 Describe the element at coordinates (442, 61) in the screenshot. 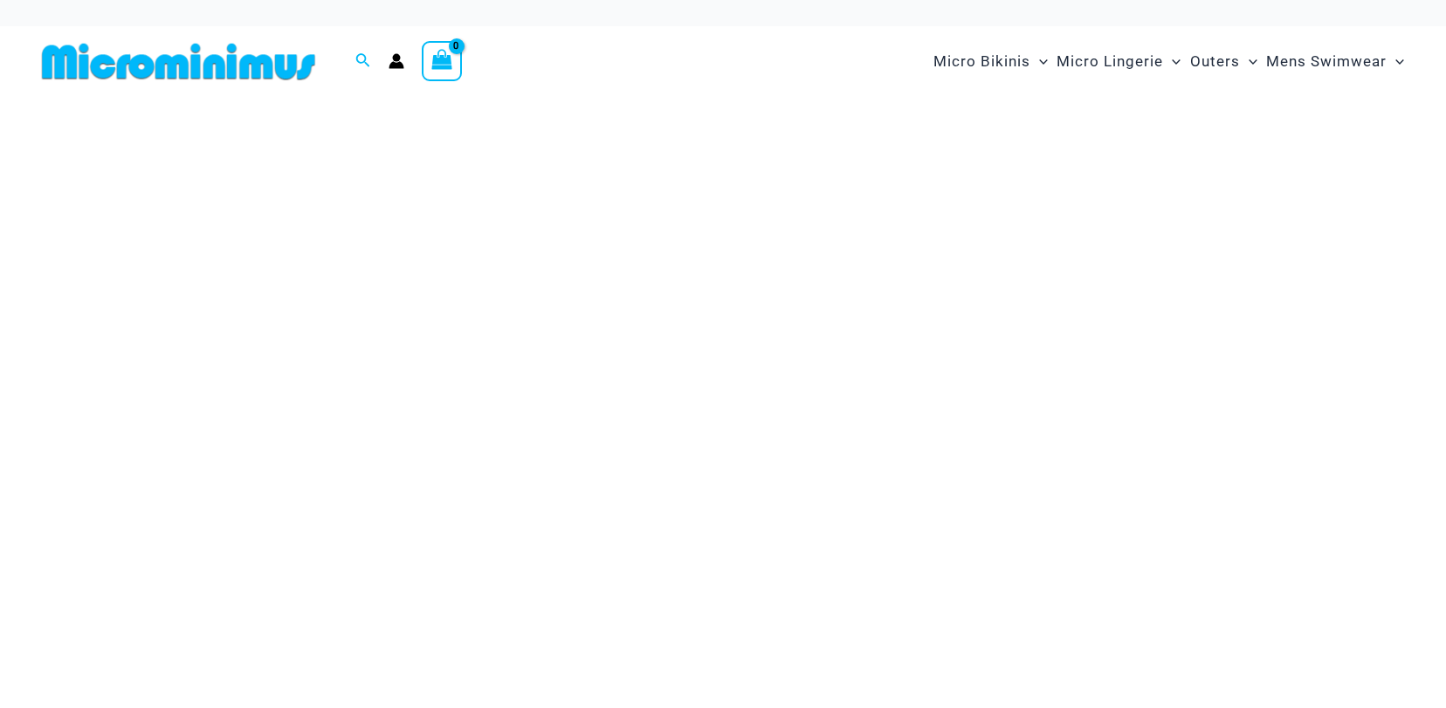

I see `a: View Shopping Cart, empty` at that location.